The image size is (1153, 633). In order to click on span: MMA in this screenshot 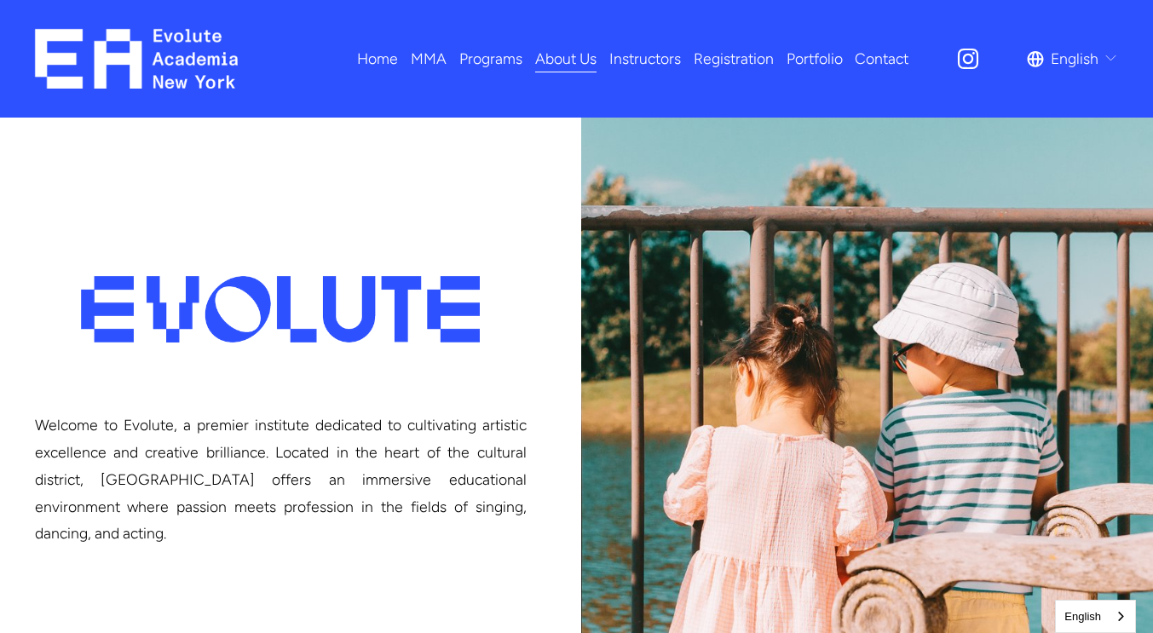, I will do `click(429, 59)`.